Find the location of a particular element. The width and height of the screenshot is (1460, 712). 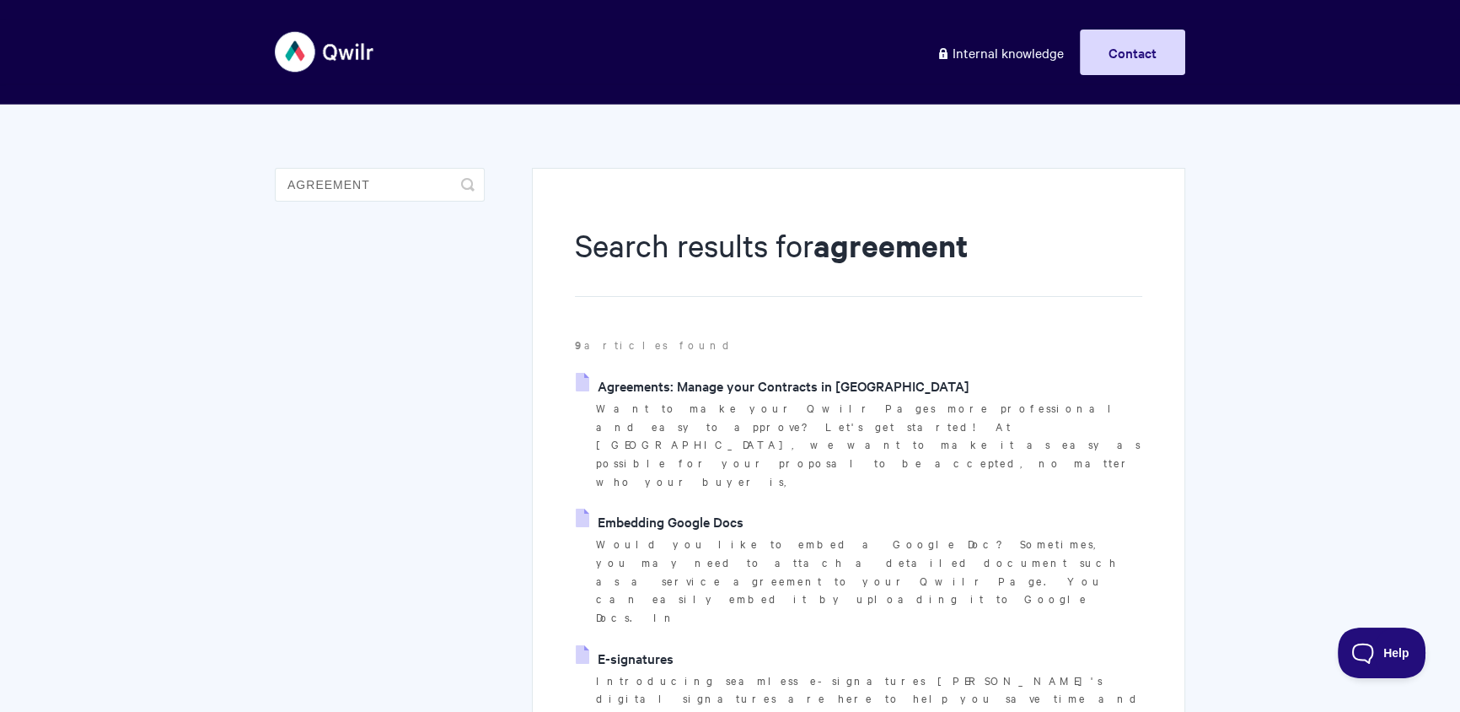

a: Embedding Google Docs is located at coordinates (659, 521).